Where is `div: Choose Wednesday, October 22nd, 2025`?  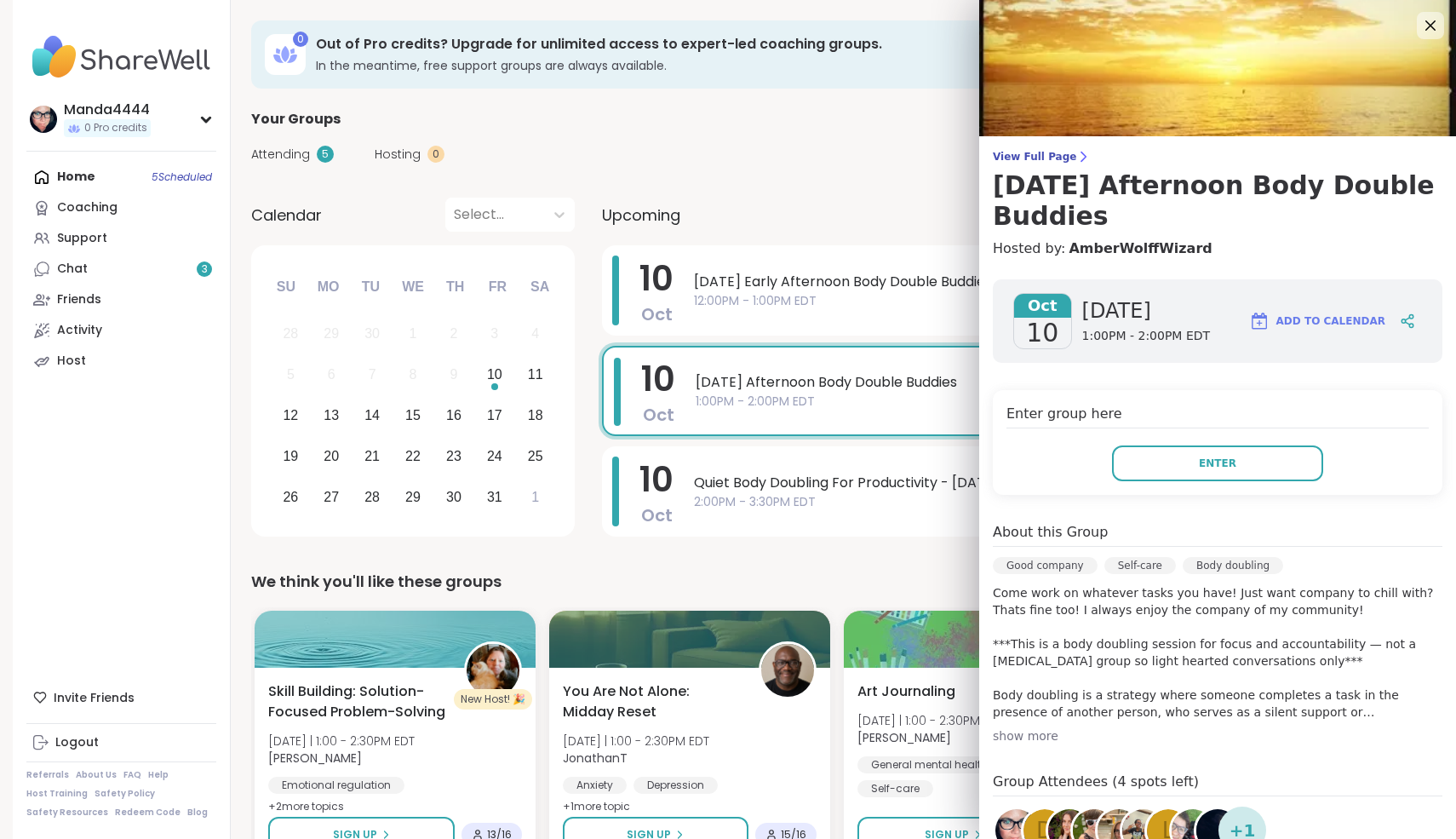
div: Choose Wednesday, October 22nd, 2025 is located at coordinates (413, 456).